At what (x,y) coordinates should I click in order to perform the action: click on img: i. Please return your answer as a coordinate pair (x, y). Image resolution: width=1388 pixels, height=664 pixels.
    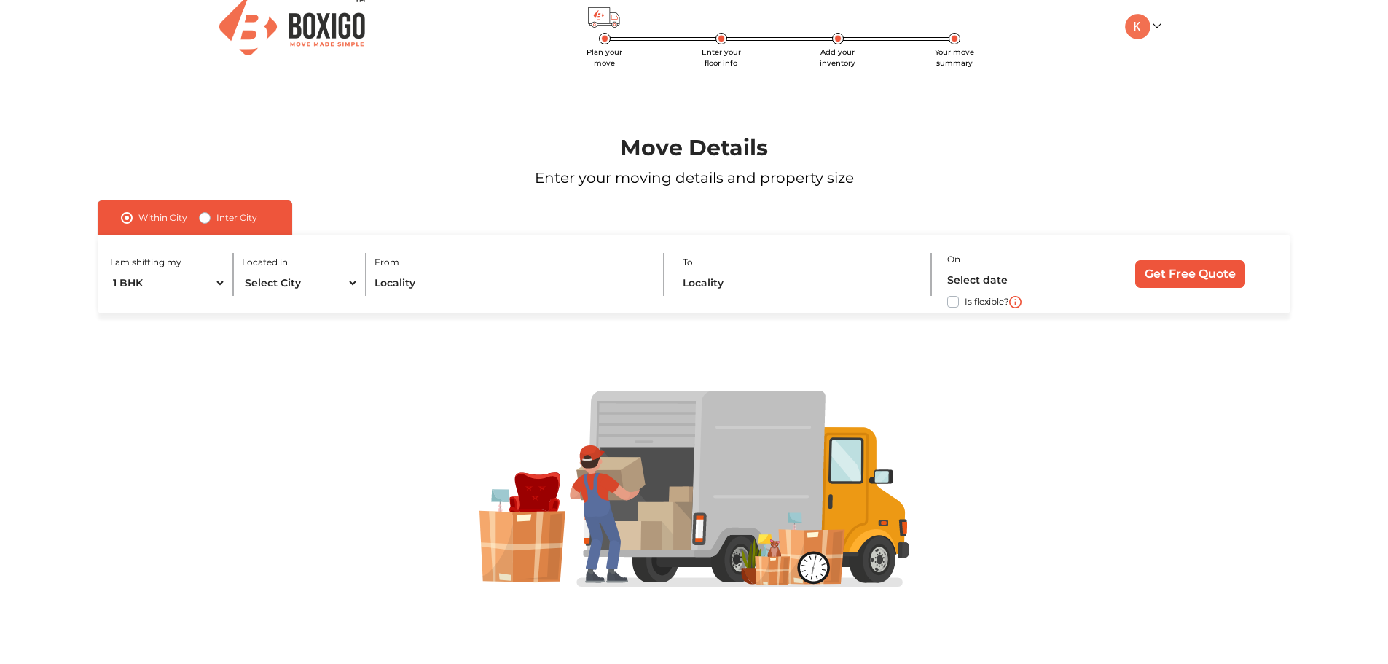
    Looking at the image, I should click on (1015, 302).